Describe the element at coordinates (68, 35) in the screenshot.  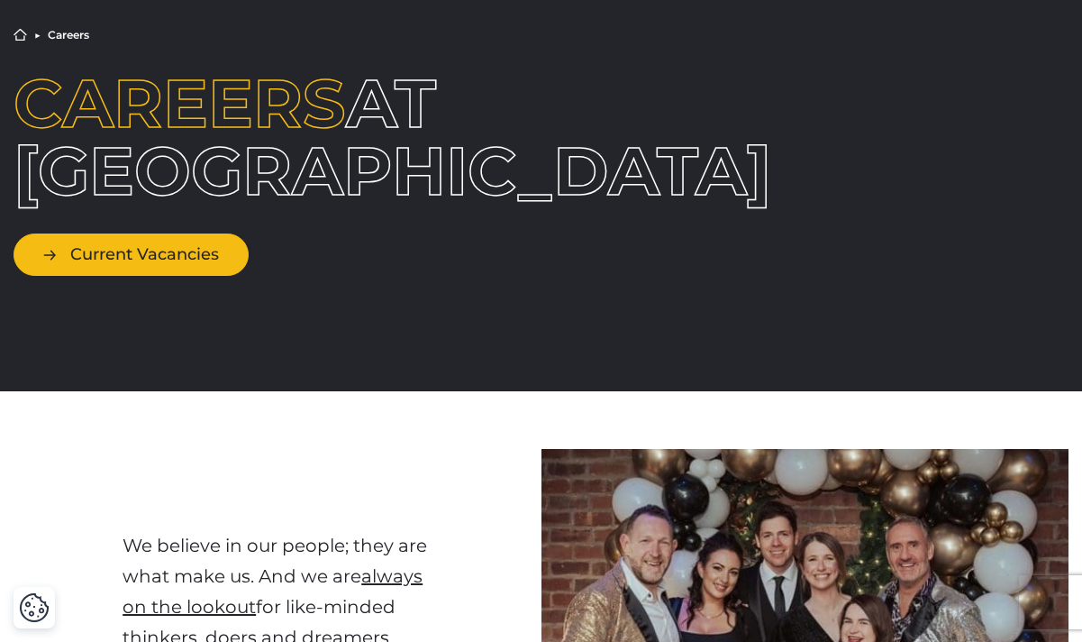
I see `li: Careers` at that location.